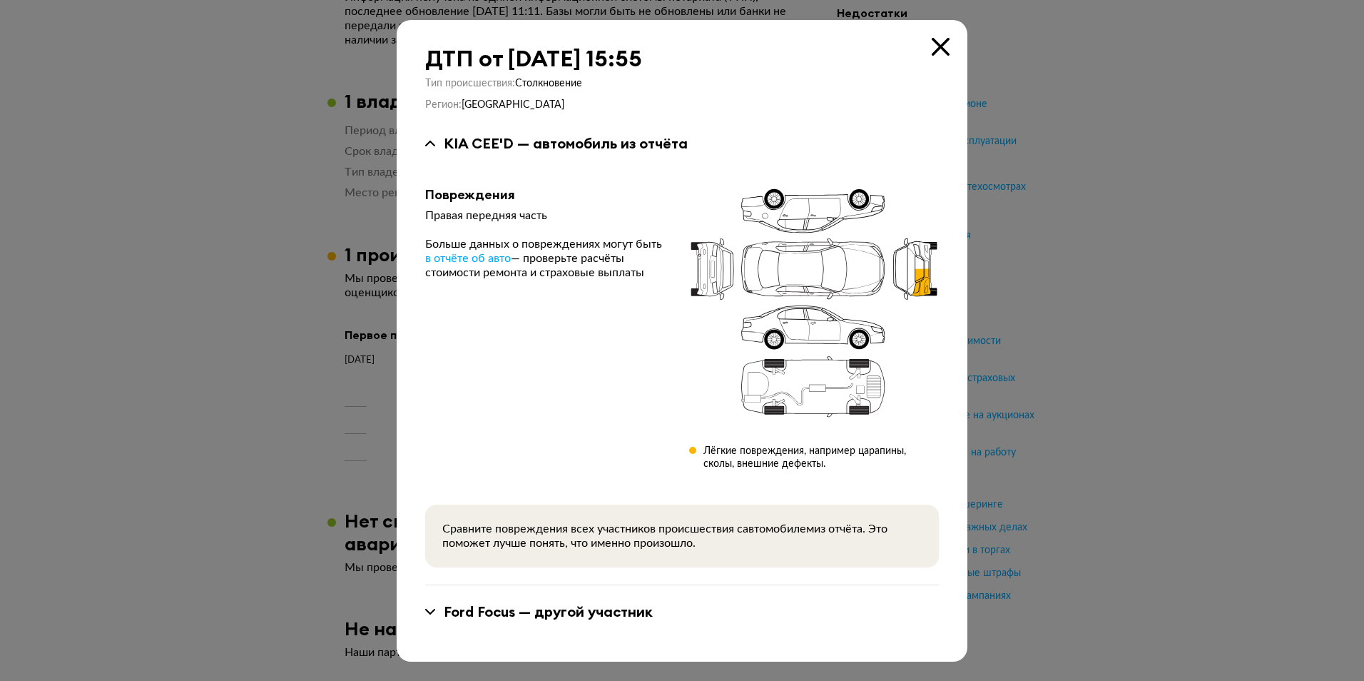 The width and height of the screenshot is (1364, 681). I want to click on div: Регион :, so click(682, 105).